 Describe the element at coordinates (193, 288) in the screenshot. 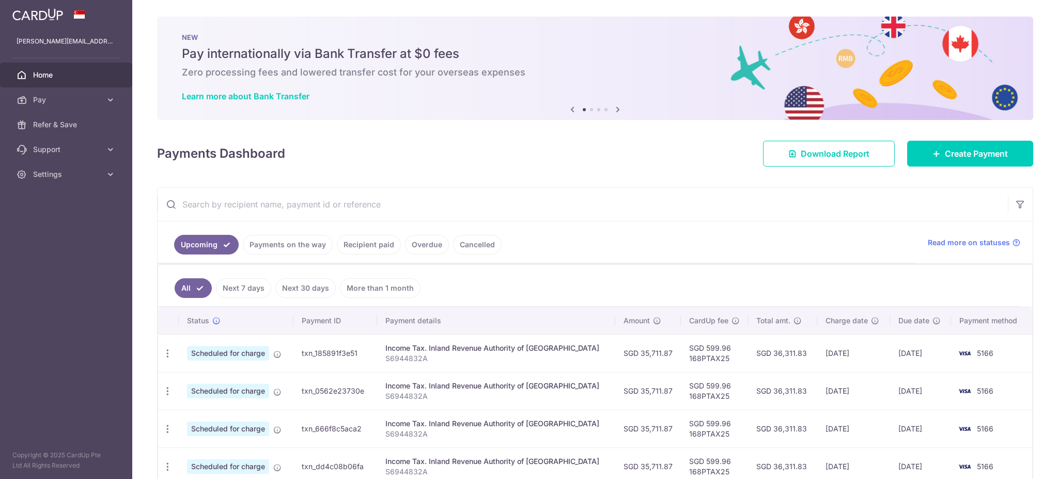

I see `a: All` at that location.